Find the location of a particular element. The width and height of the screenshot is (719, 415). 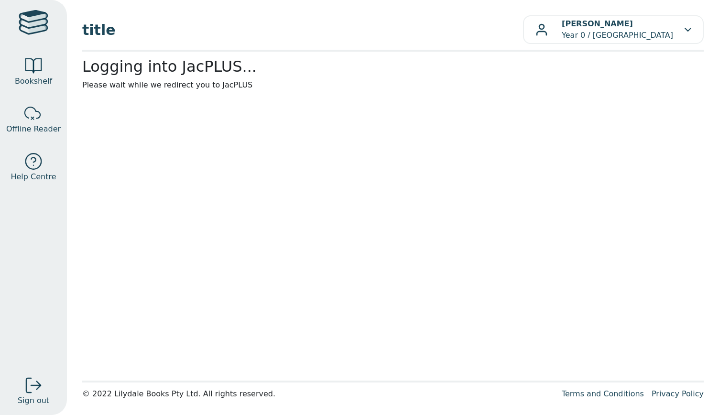

span: Offline Reader is located at coordinates (33, 129).